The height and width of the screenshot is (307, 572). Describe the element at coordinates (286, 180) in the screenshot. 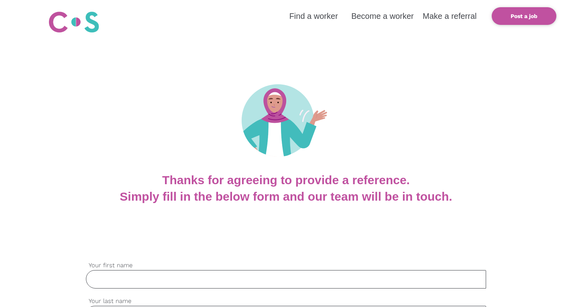

I see `b: Thanks for agreeing to provide a reference.` at that location.